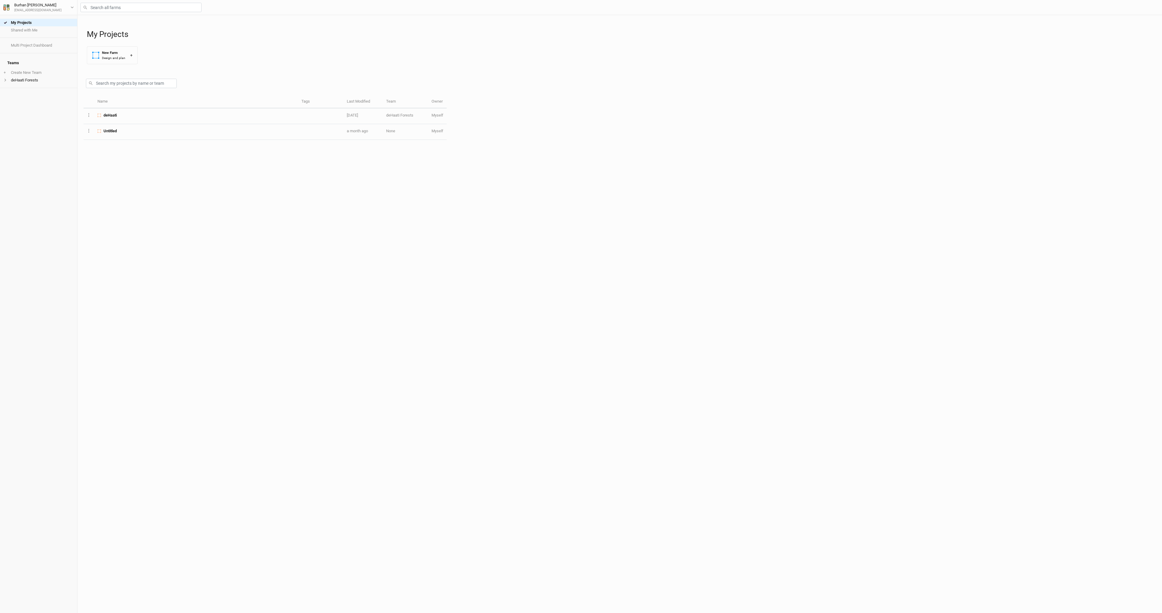 This screenshot has width=1162, height=613. What do you see at coordinates (406, 116) in the screenshot?
I see `td: deHaati Forests` at bounding box center [406, 116].